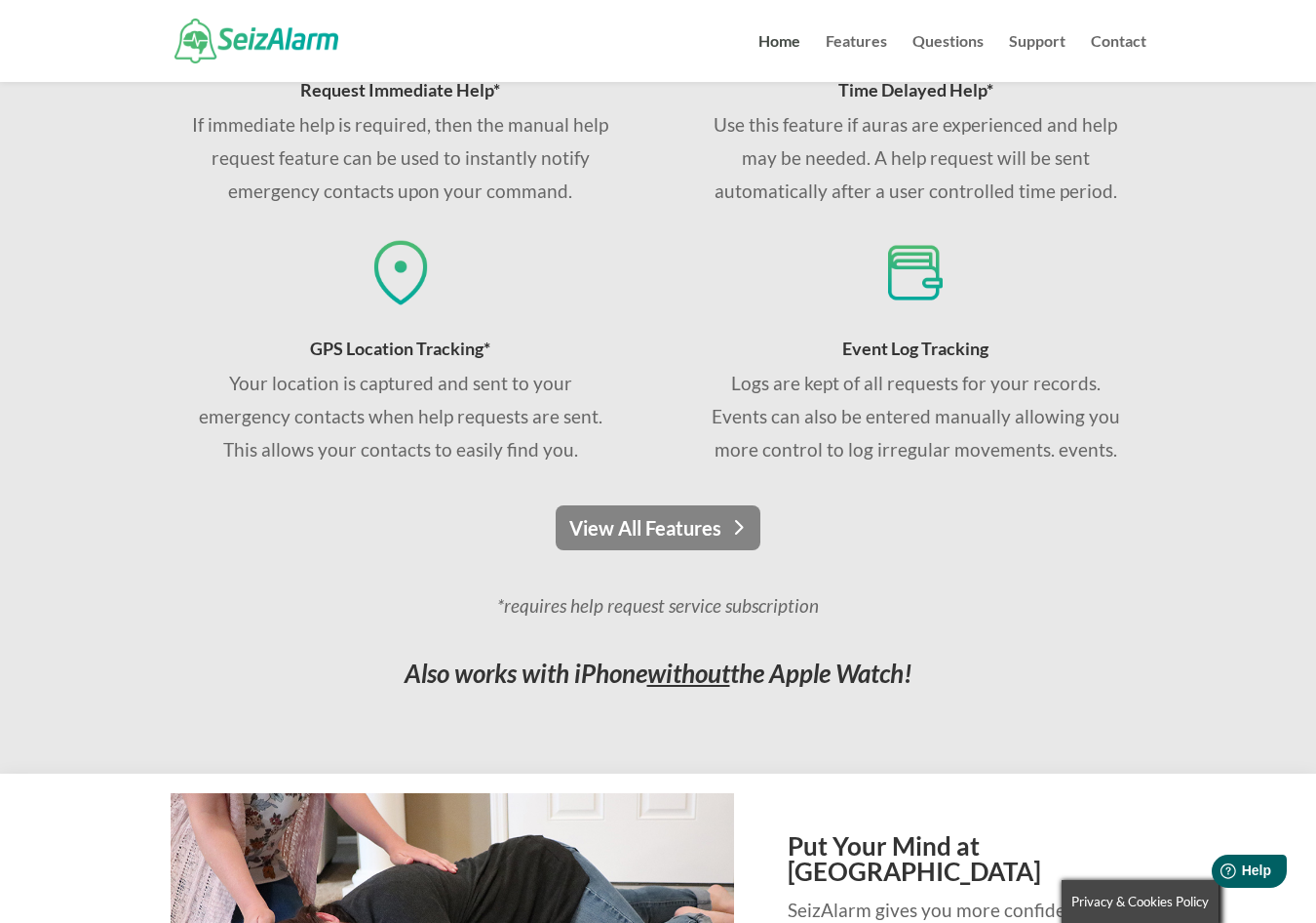 The width and height of the screenshot is (1316, 923). I want to click on p: Logs are kept of all requests for your records. Events can also be entered manually allowing you ..., so click(916, 417).